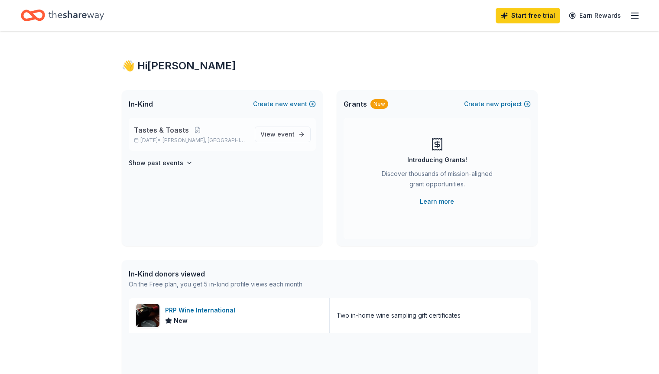 This screenshot has width=659, height=374. Describe the element at coordinates (216, 274) in the screenshot. I see `div: In-Kind donors viewed` at that location.